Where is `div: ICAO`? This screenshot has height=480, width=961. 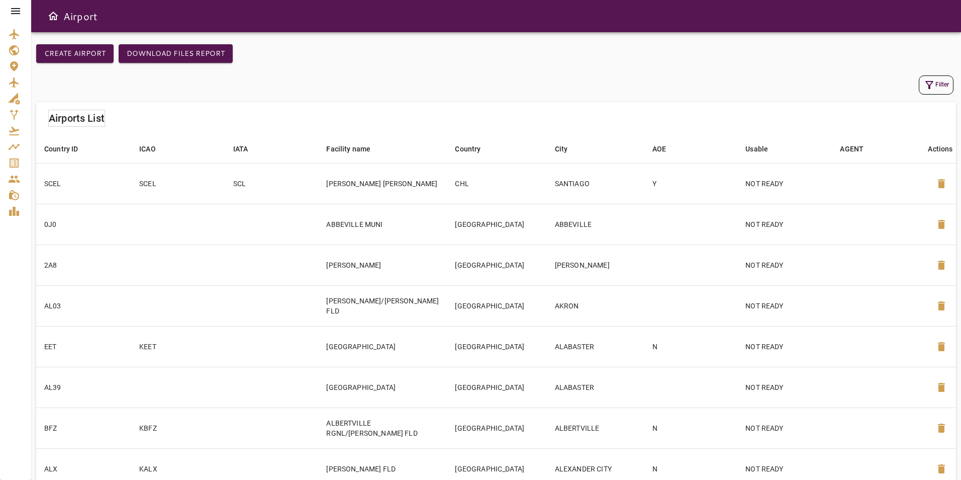
div: ICAO is located at coordinates (147, 149).